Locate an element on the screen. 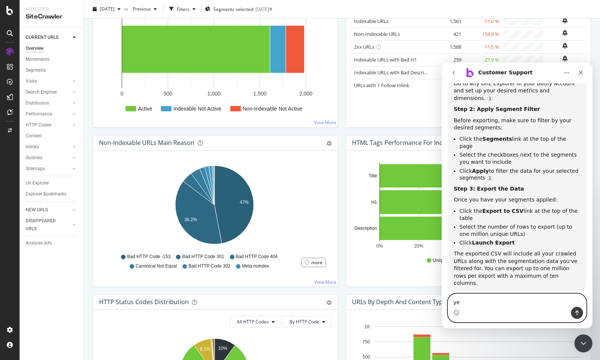 The image size is (600, 360). div: Content is located at coordinates (34, 136).